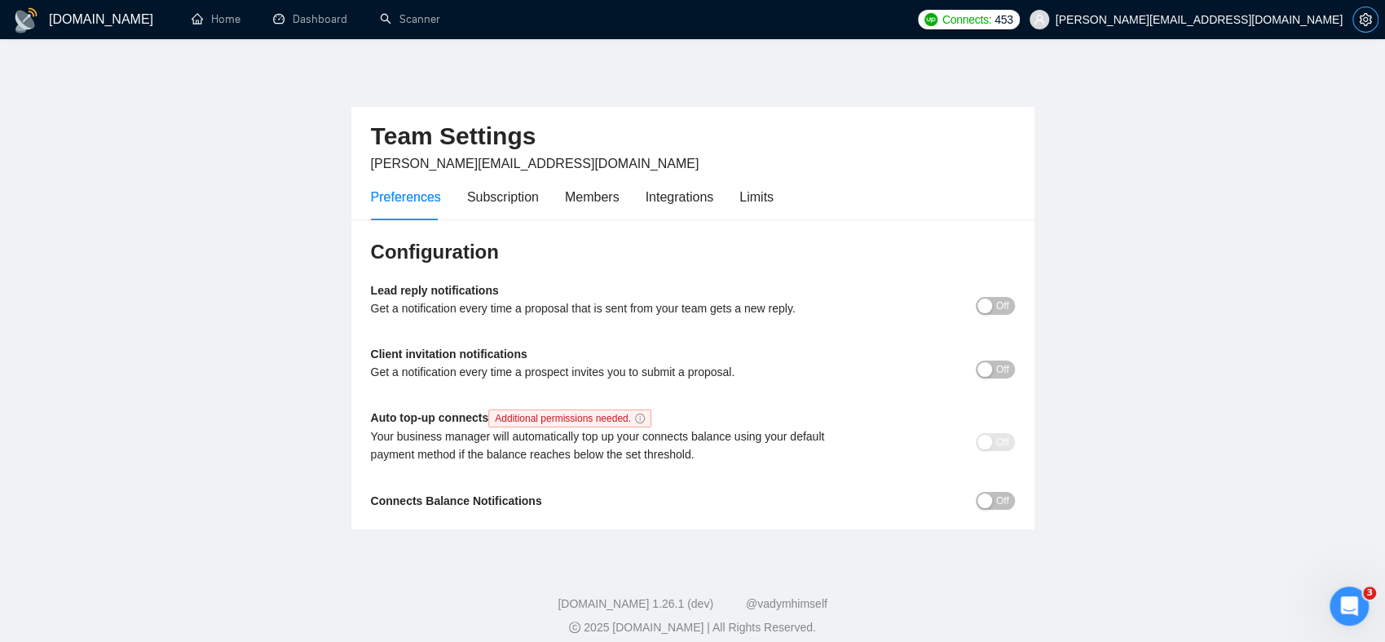 This screenshot has width=1385, height=642. Describe the element at coordinates (967, 20) in the screenshot. I see `span: Connects:` at that location.